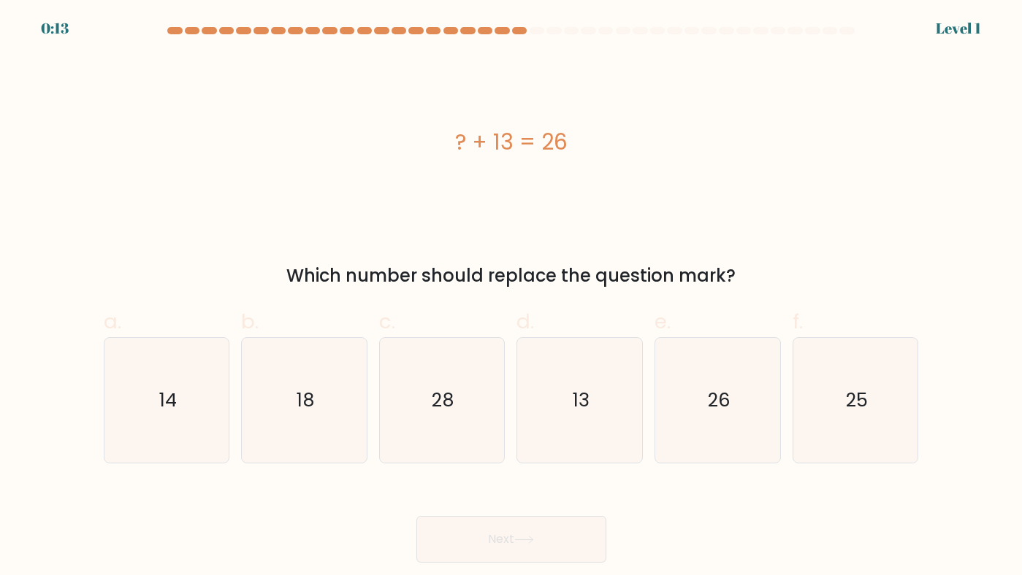  Describe the element at coordinates (857, 400) in the screenshot. I see `text: 25` at that location.